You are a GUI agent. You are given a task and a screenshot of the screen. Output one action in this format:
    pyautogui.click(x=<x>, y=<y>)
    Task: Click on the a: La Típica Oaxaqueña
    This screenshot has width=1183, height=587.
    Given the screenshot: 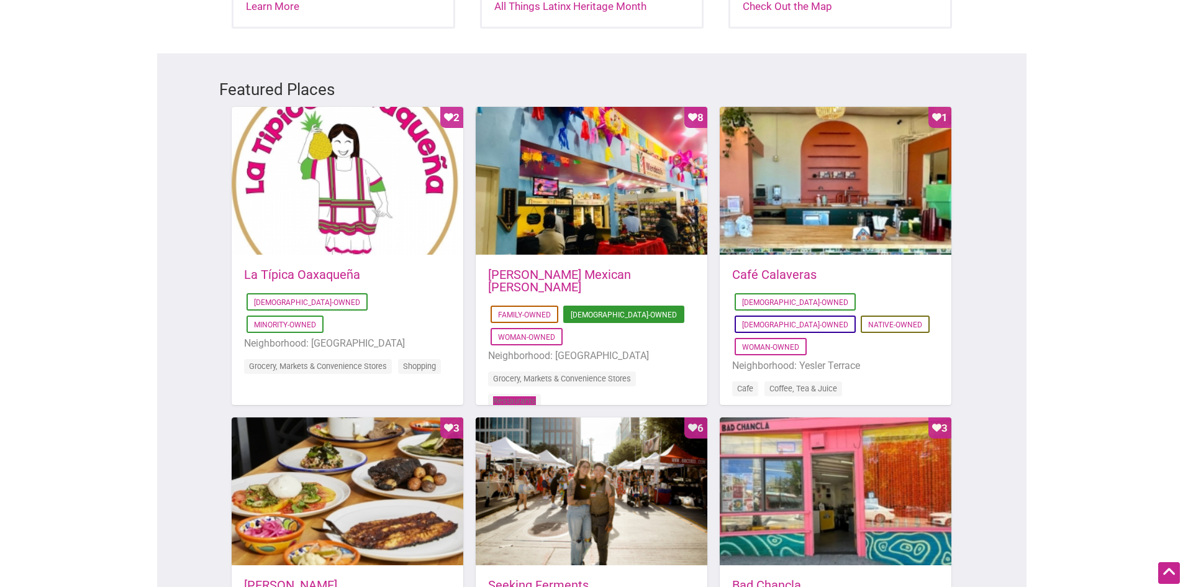 What is the action you would take?
    pyautogui.click(x=302, y=274)
    